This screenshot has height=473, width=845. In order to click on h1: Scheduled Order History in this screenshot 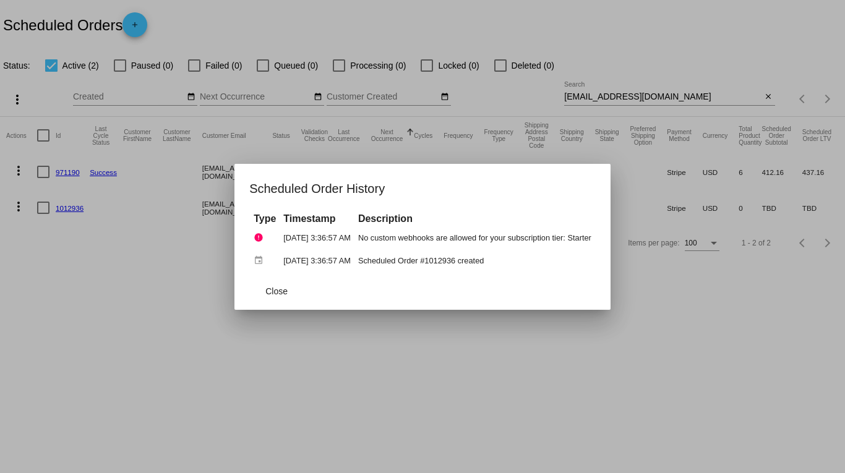, I will do `click(423, 189)`.